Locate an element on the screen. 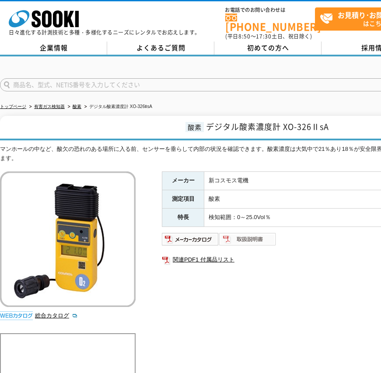 The image size is (381, 373). span: 初めての方へ is located at coordinates (268, 48).